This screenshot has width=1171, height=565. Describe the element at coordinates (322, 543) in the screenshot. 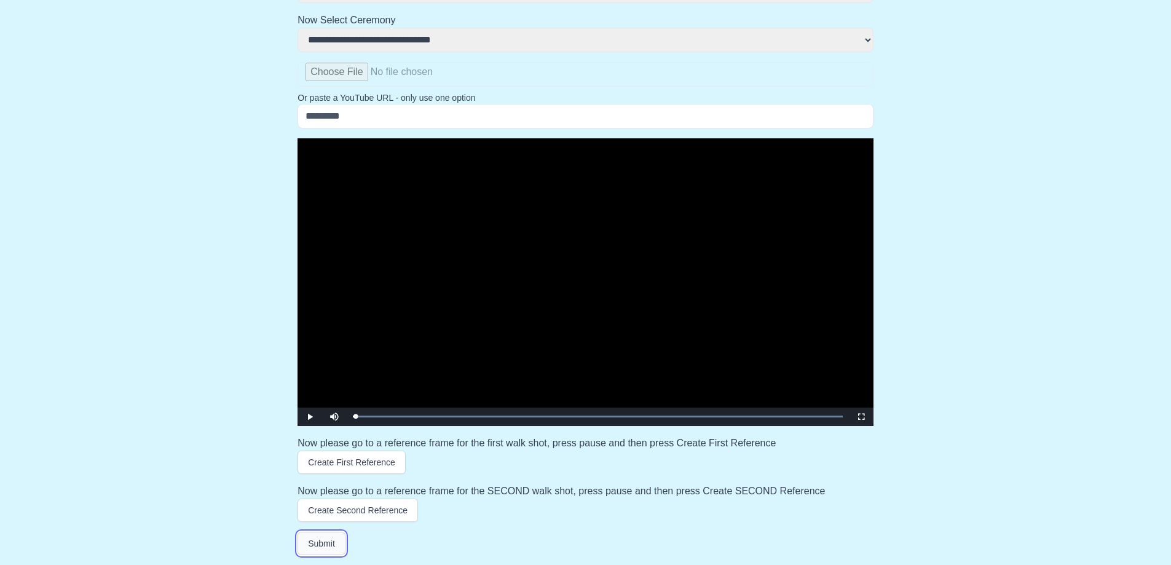

I see `button: Submit` at that location.